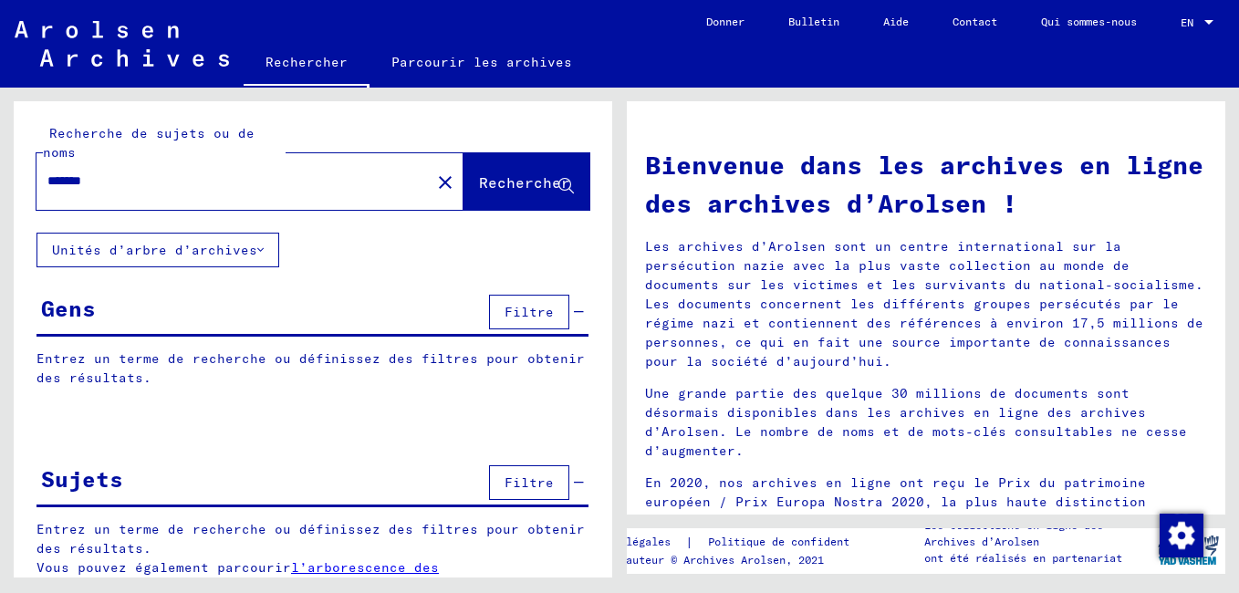 This screenshot has height=593, width=1239. Describe the element at coordinates (158, 250) in the screenshot. I see `button: Unités d’arbre d’archives` at that location.